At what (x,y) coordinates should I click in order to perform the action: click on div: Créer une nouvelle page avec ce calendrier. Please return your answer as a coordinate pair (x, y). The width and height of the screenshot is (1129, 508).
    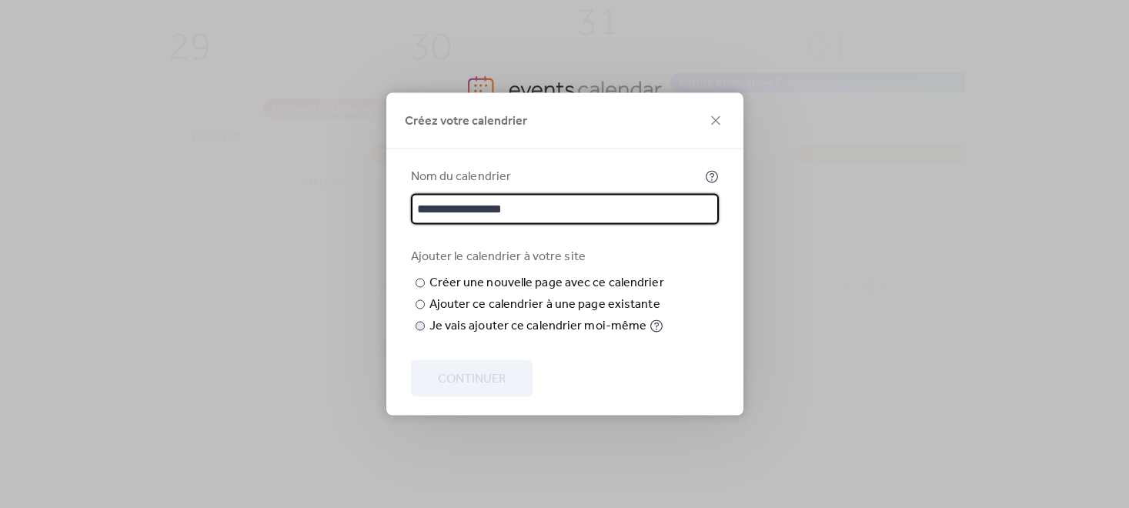
    Looking at the image, I should click on (547, 283).